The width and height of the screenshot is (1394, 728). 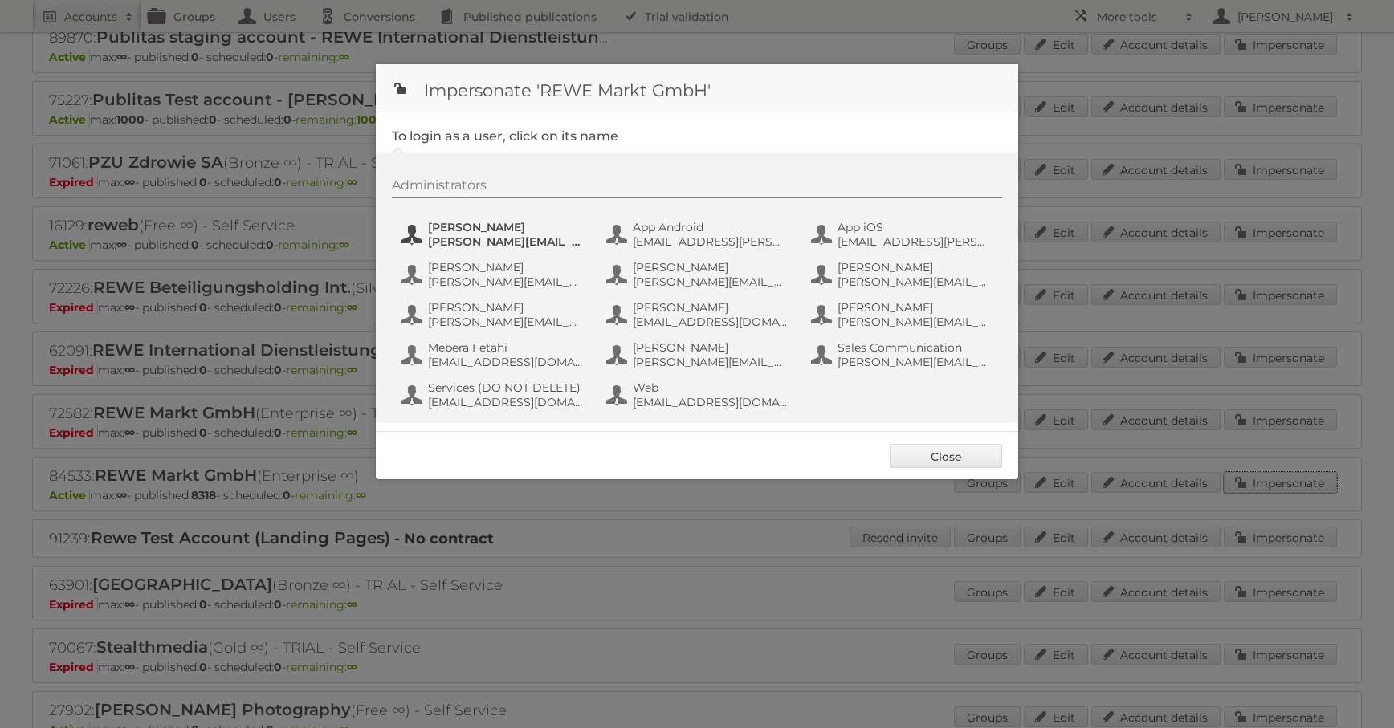 I want to click on legend: To login as a user, click on its name, so click(x=505, y=136).